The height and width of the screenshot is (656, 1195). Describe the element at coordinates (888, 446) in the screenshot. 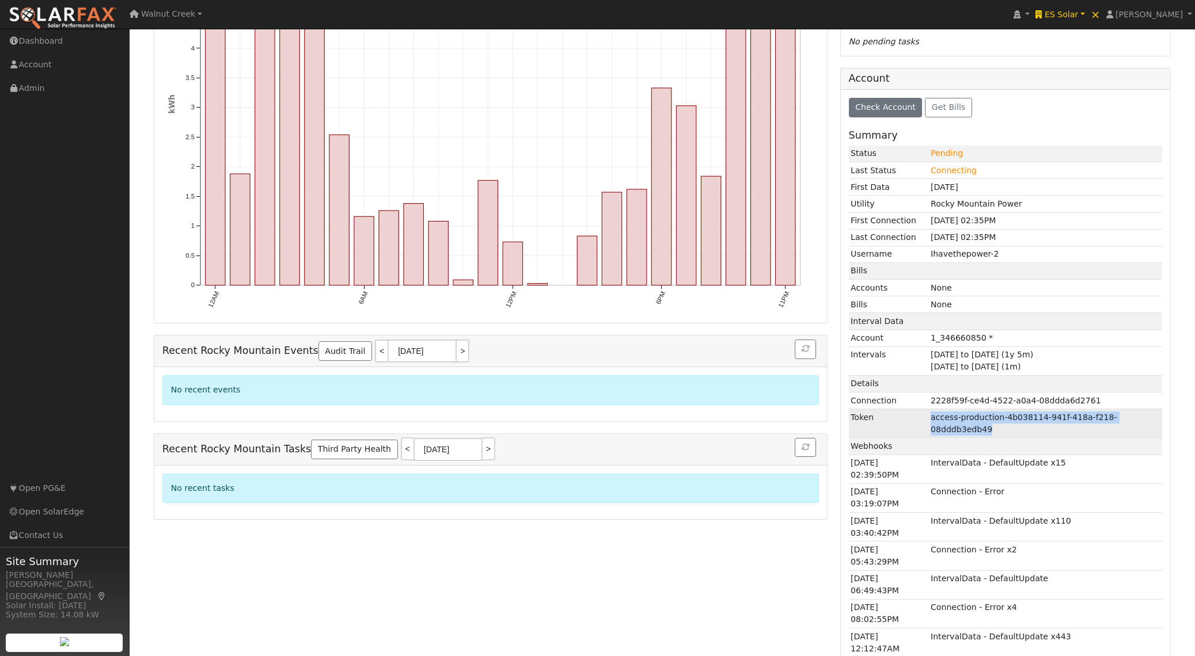

I see `td: Webhooks` at that location.